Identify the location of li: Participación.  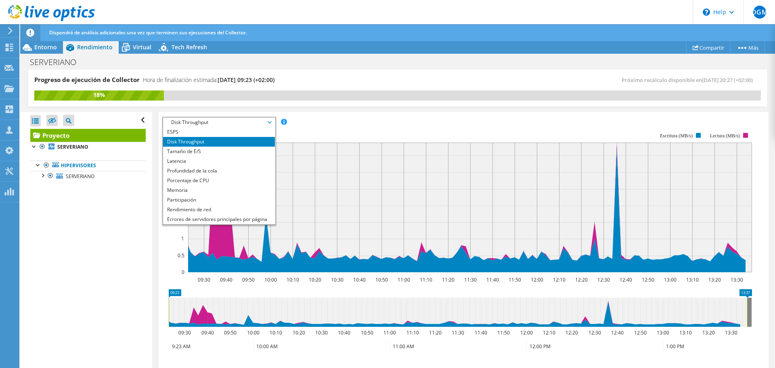
(219, 200).